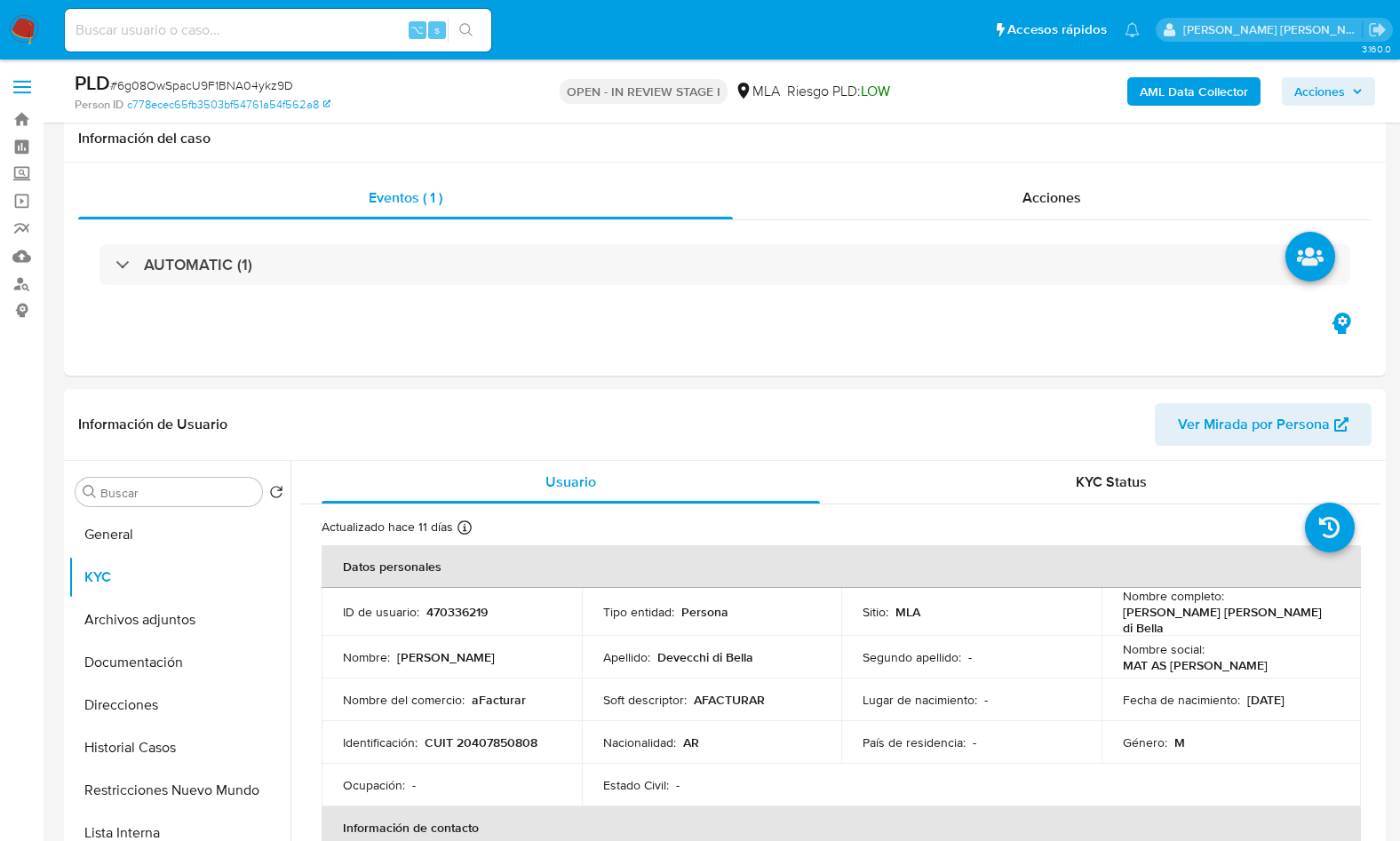 The image size is (1400, 841). What do you see at coordinates (229, 105) in the screenshot?
I see `a: c778ecec65fb3503bf54761a54f562a8` at bounding box center [229, 105].